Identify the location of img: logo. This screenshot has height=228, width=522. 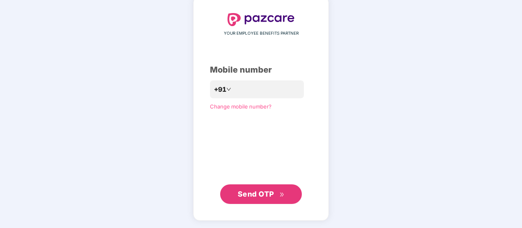
(261, 20).